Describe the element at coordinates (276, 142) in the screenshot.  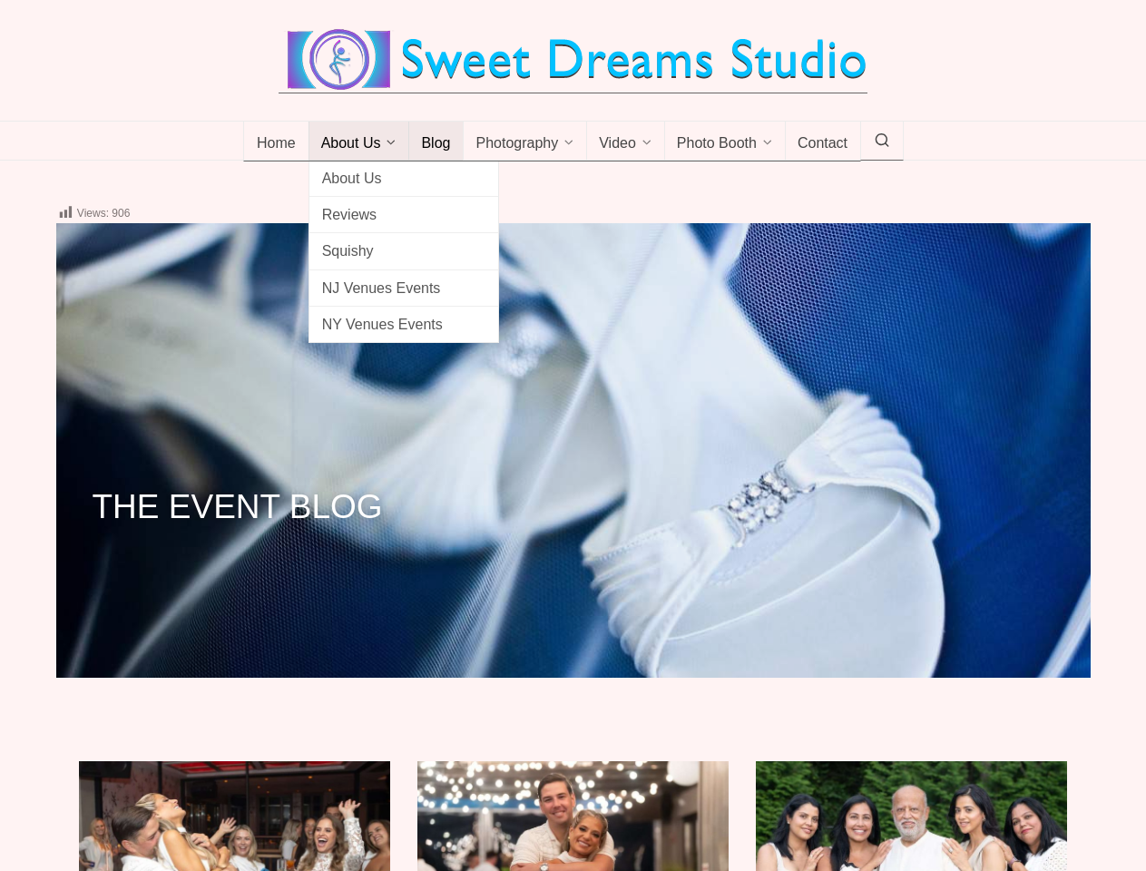
I see `a: Home` at that location.